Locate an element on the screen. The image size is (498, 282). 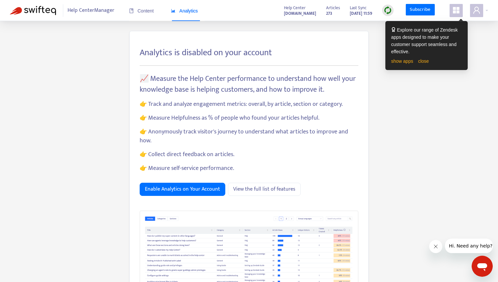
a: show apps is located at coordinates (402, 61).